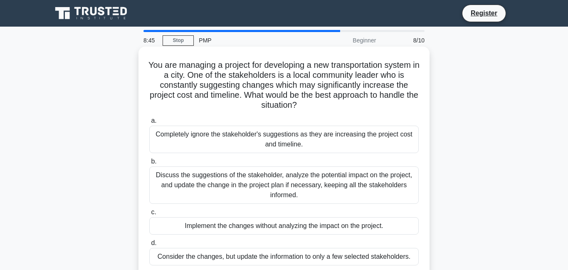  Describe the element at coordinates (153, 242) in the screenshot. I see `span: d.` at that location.